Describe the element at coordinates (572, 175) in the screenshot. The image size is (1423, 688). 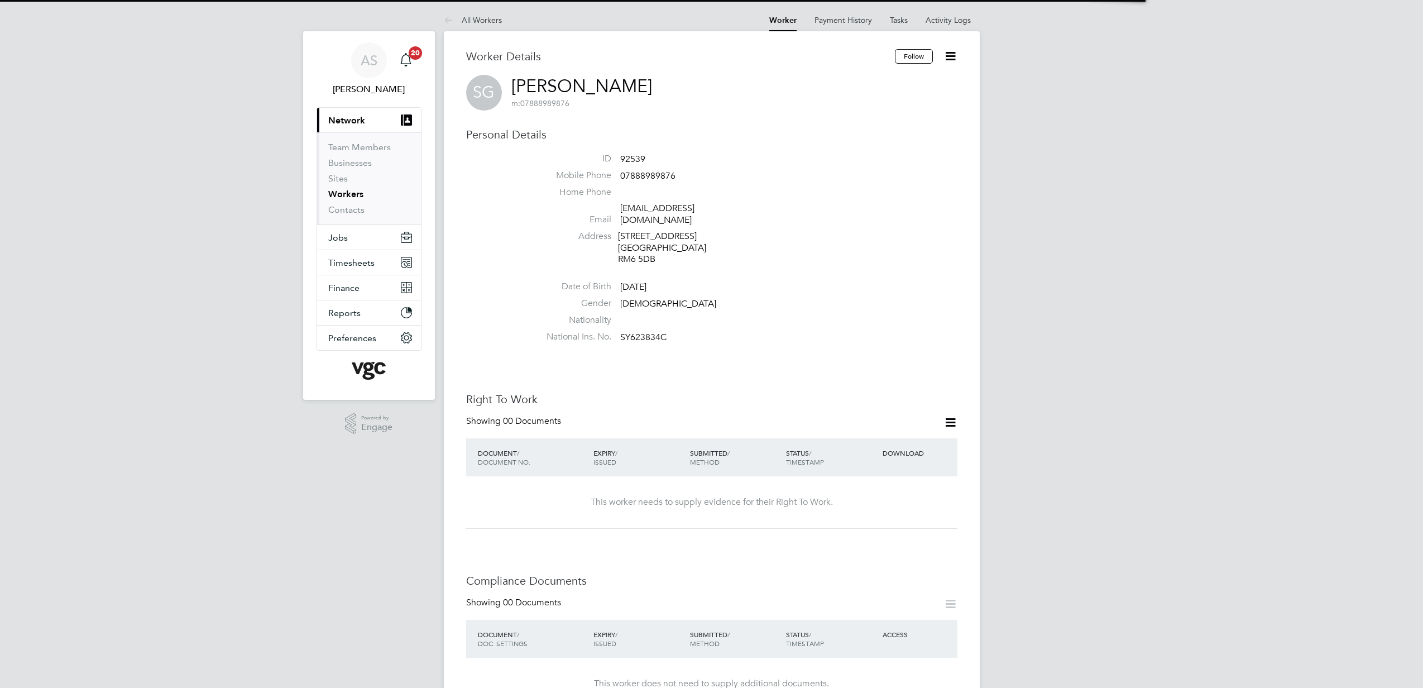
I see `label: Mobile Phone` at that location.